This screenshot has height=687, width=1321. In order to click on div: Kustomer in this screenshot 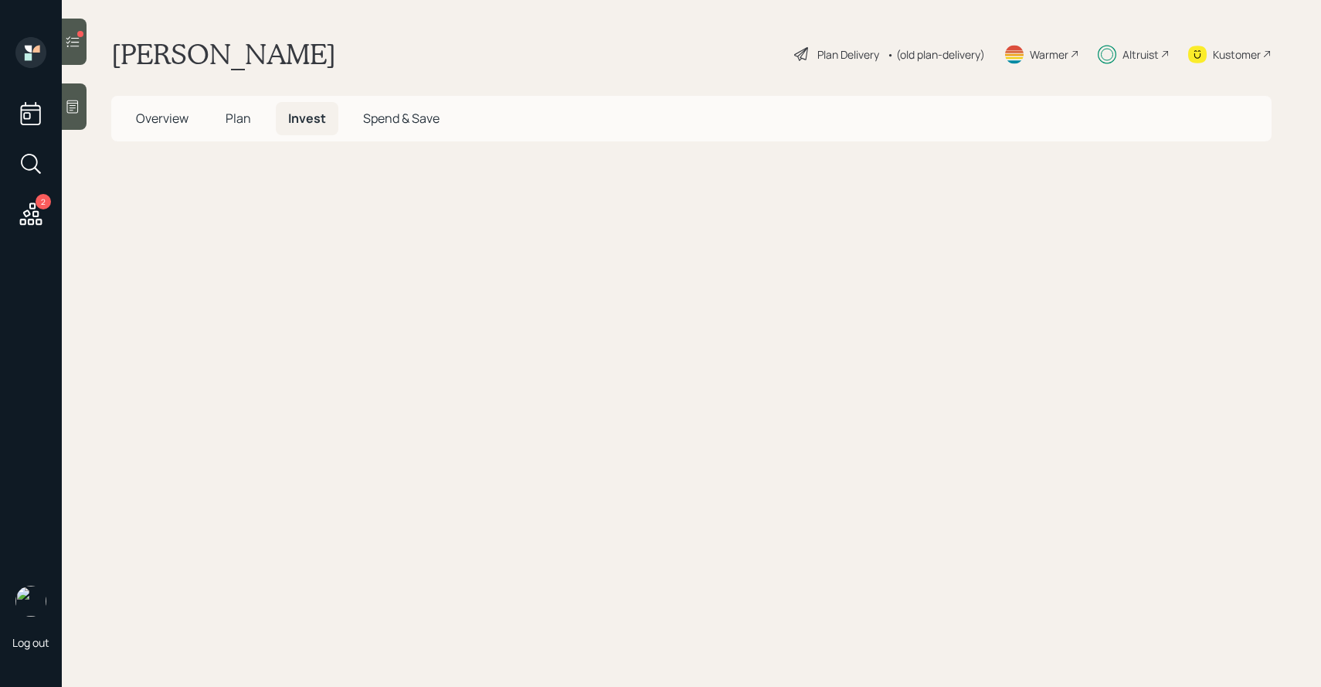, I will do `click(1236, 54)`.